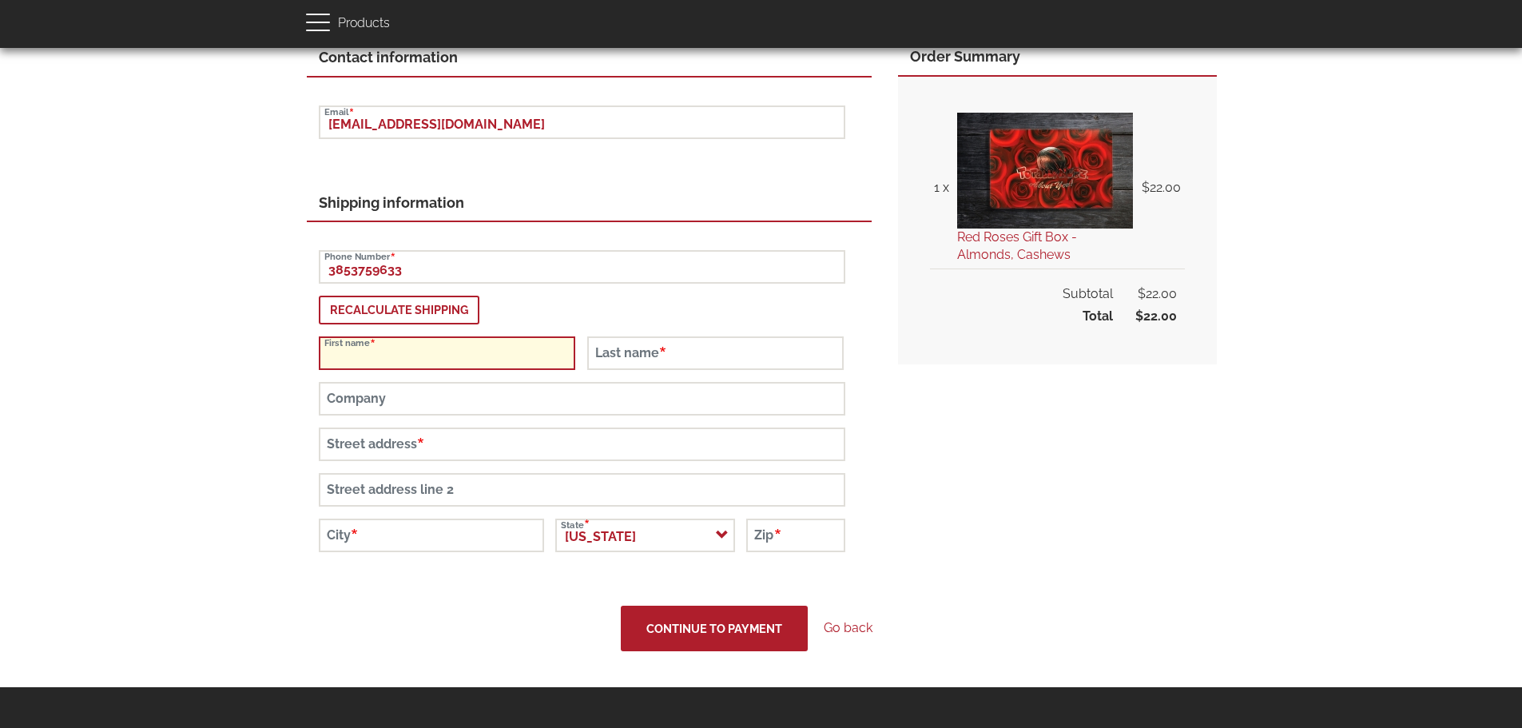  What do you see at coordinates (1088, 294) in the screenshot?
I see `span: Subtotal` at bounding box center [1088, 294].